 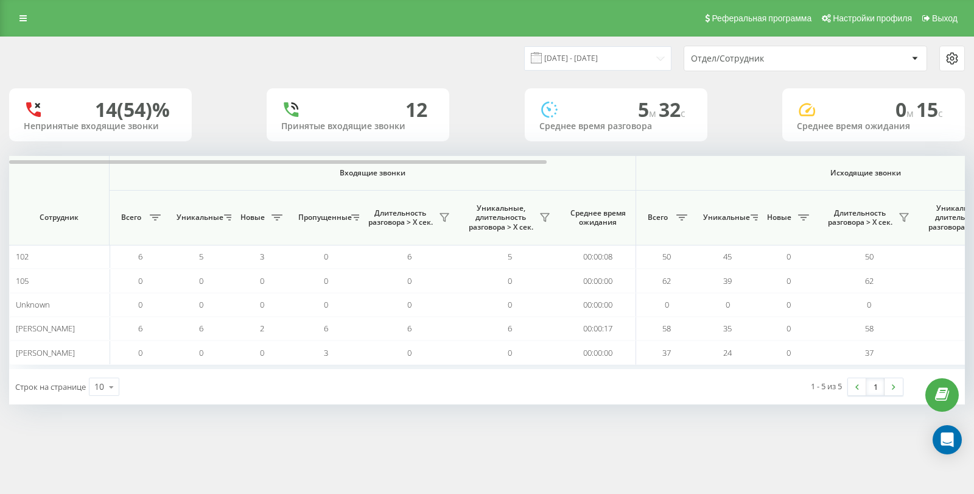 What do you see at coordinates (22, 281) in the screenshot?
I see `span: 105` at bounding box center [22, 281].